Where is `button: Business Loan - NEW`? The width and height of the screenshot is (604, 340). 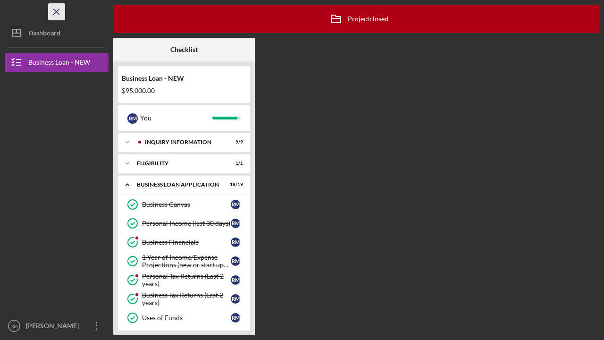 button: Business Loan - NEW is located at coordinates (57, 62).